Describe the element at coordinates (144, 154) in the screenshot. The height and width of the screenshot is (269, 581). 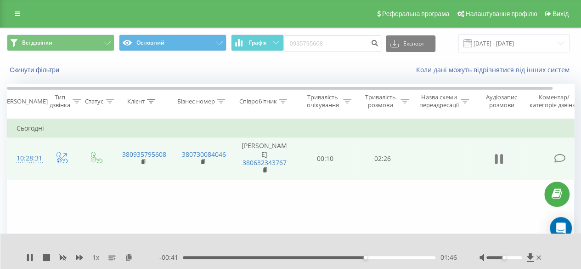
I see `a: 380935795608` at that location.